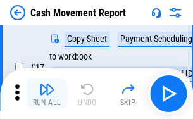 This screenshot has width=193, height=119. Describe the element at coordinates (37, 67) in the screenshot. I see `span: # 17` at that location.